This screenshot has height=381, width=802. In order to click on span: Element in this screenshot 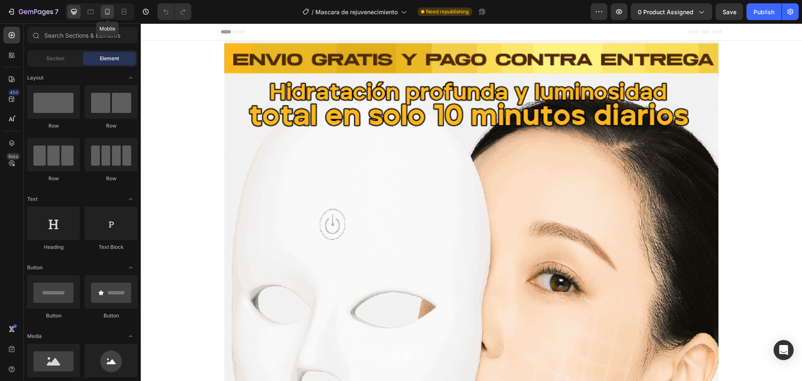, I will do `click(109, 58)`.